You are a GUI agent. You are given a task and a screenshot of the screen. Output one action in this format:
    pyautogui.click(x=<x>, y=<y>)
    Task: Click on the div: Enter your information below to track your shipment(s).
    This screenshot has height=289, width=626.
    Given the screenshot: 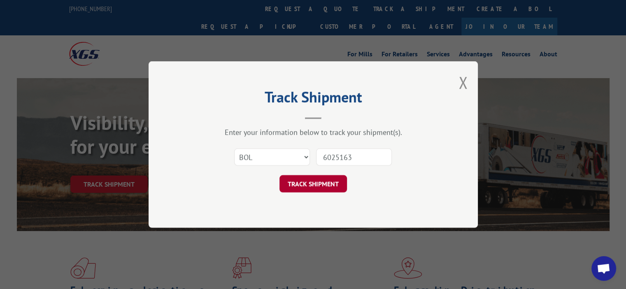 What is the action you would take?
    pyautogui.click(x=313, y=132)
    